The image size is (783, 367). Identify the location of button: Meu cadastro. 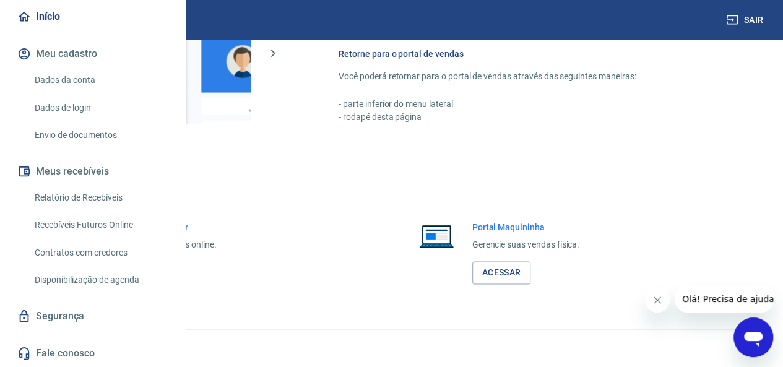
(92, 54).